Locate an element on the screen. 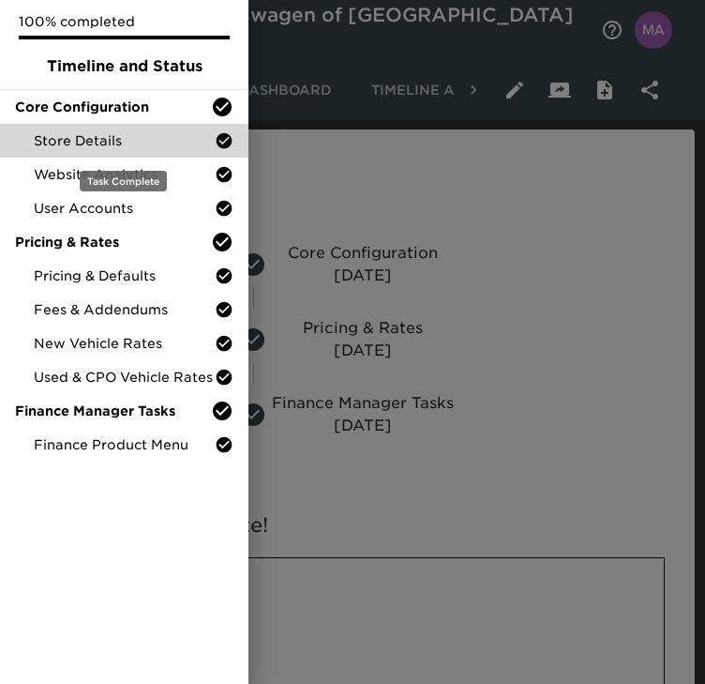 Image resolution: width=705 pixels, height=684 pixels. span: Fees & Addendums is located at coordinates (124, 309).